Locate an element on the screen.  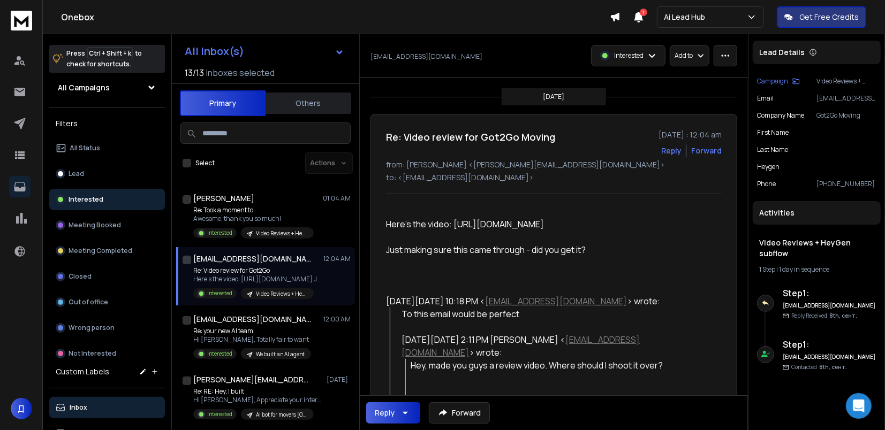
blockquote: Hey, made you guys a review video. Where should I shoot it over? is located at coordinates (552, 385).